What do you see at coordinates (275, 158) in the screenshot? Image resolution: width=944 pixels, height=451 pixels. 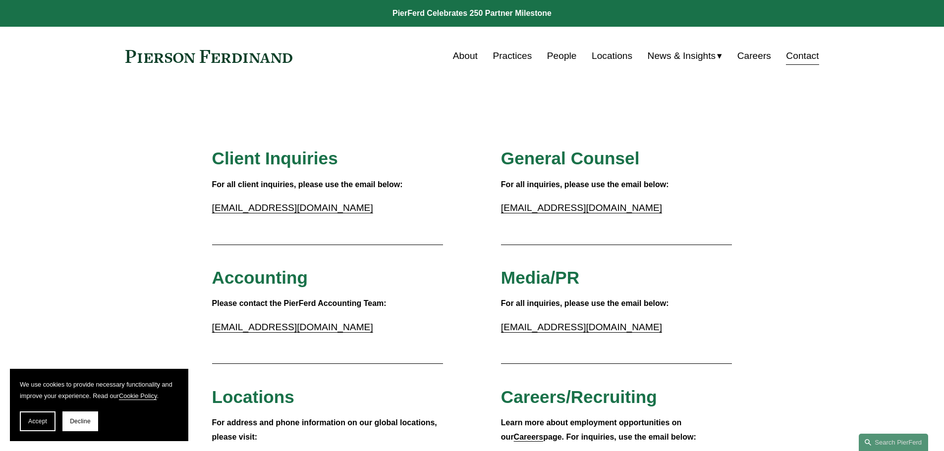 I see `span: Client Inquiries` at bounding box center [275, 158].